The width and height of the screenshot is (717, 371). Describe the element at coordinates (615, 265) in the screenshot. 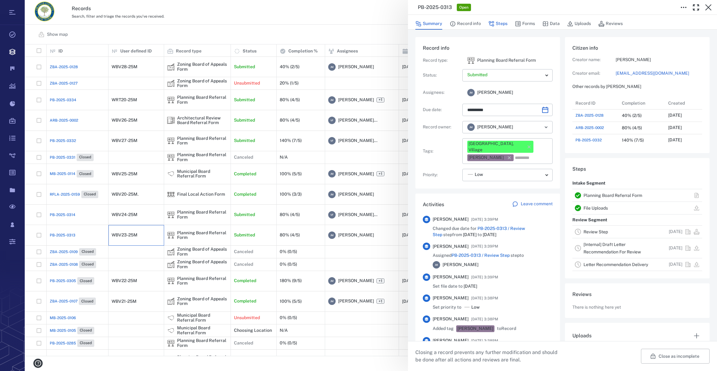

I see `a: Letter Recommendation Delivery` at that location.